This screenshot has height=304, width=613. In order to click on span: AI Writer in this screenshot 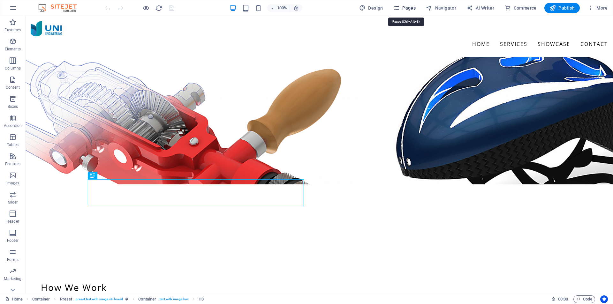, I will do `click(480, 8)`.